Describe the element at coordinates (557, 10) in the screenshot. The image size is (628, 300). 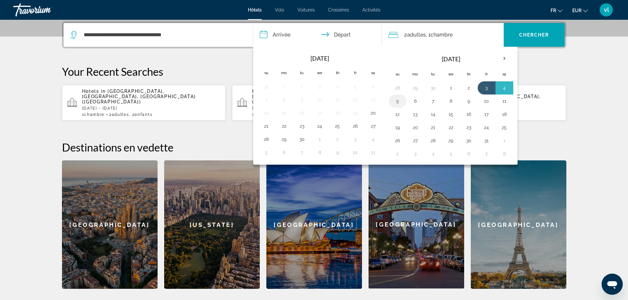
I see `button: Change language` at that location.